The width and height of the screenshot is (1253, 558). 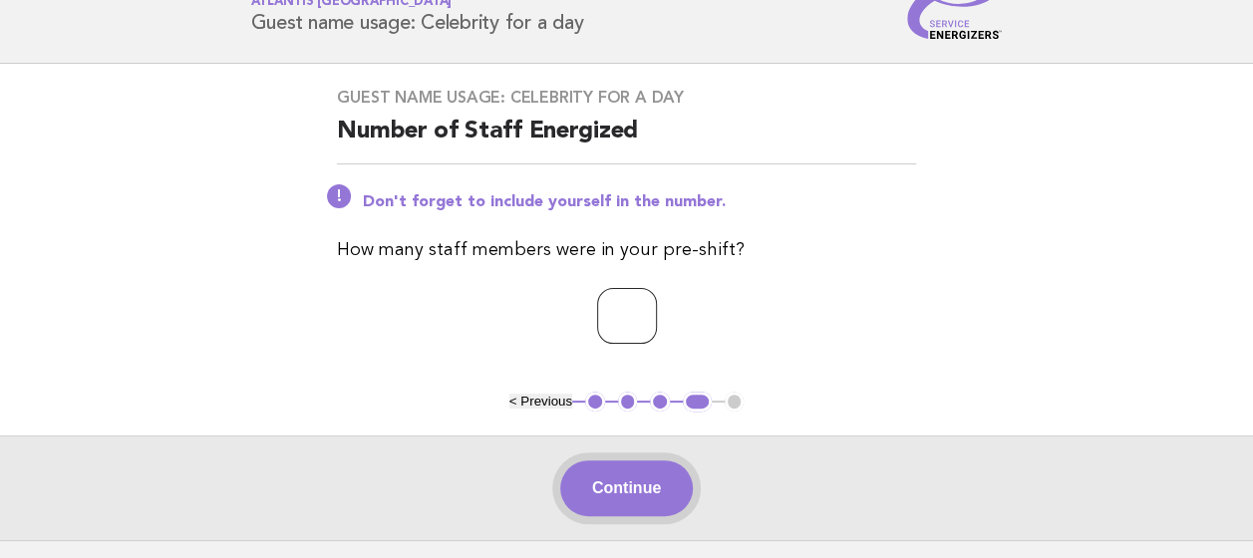 I want to click on button: < Previous, so click(x=540, y=401).